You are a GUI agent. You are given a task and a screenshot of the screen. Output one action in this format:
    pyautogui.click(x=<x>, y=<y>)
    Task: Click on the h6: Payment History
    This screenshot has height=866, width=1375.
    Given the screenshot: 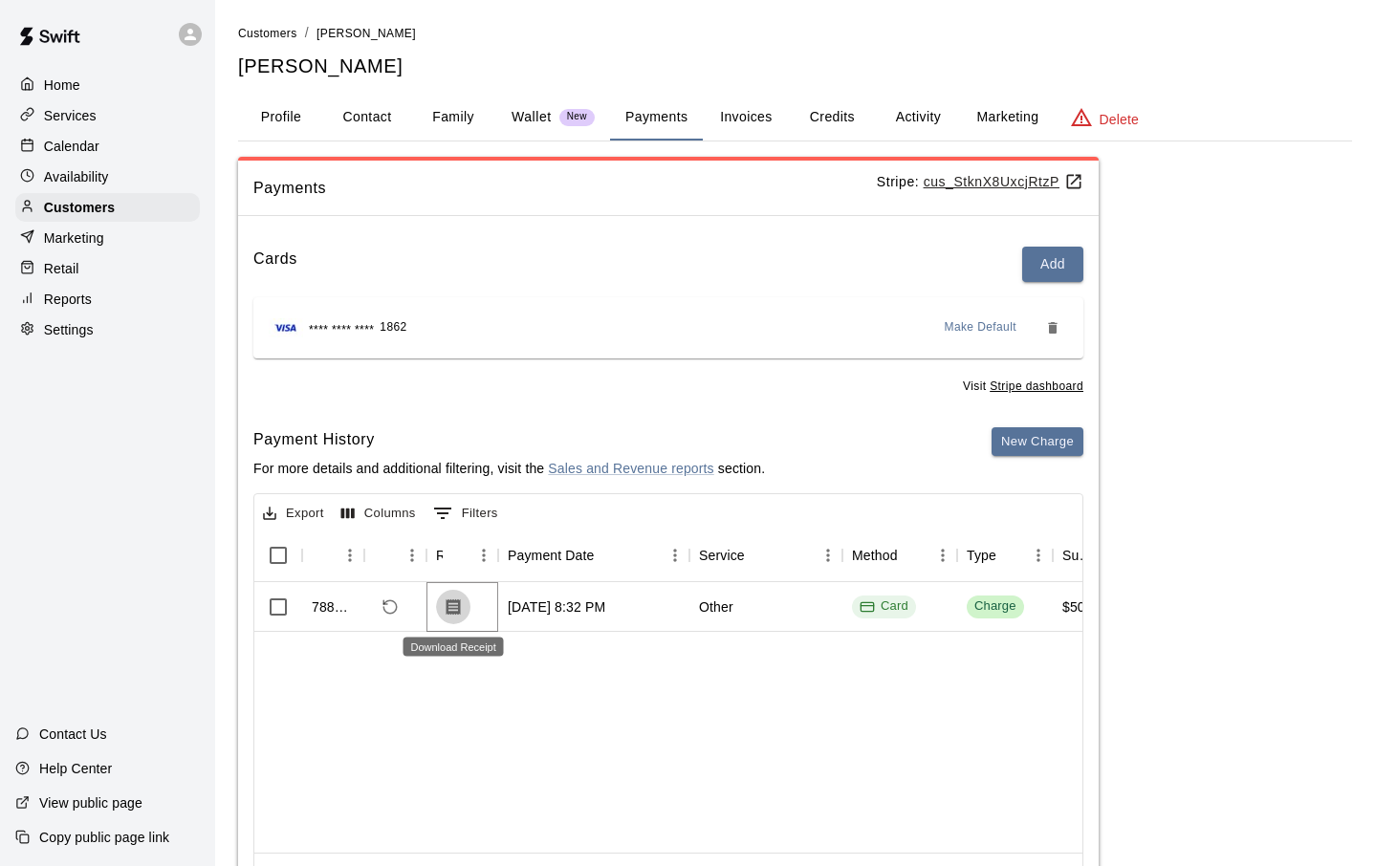 What is the action you would take?
    pyautogui.click(x=509, y=440)
    